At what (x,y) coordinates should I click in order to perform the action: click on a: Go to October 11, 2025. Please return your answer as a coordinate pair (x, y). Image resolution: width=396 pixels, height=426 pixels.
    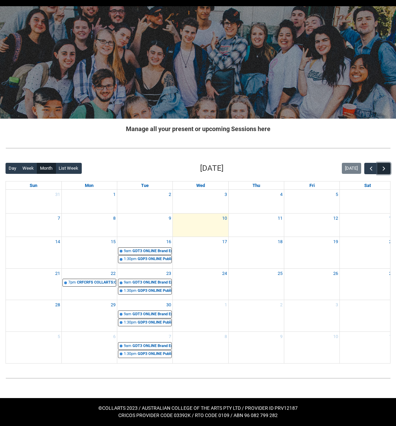
    Looking at the image, I should click on (392, 337).